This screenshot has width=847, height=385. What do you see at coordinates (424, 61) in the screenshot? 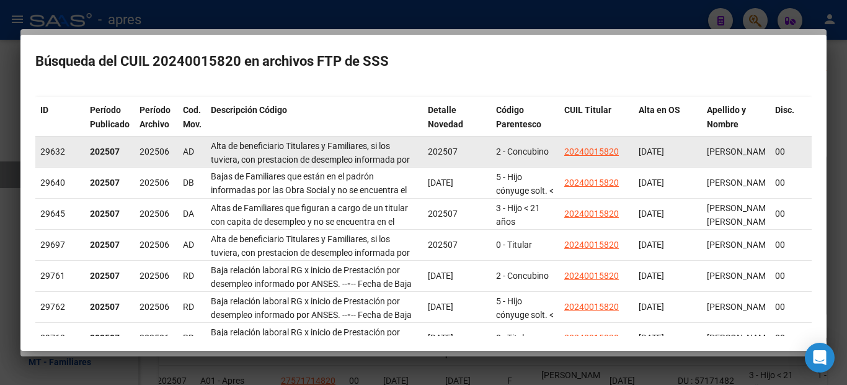
I see `h2: Búsqueda del CUIL 20240015820 en archivos FTP de SSS` at bounding box center [424, 61].